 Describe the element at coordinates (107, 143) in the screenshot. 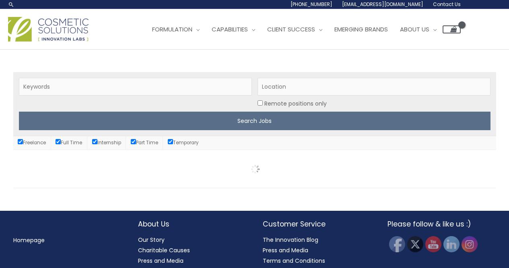

I see `label: Internship` at that location.